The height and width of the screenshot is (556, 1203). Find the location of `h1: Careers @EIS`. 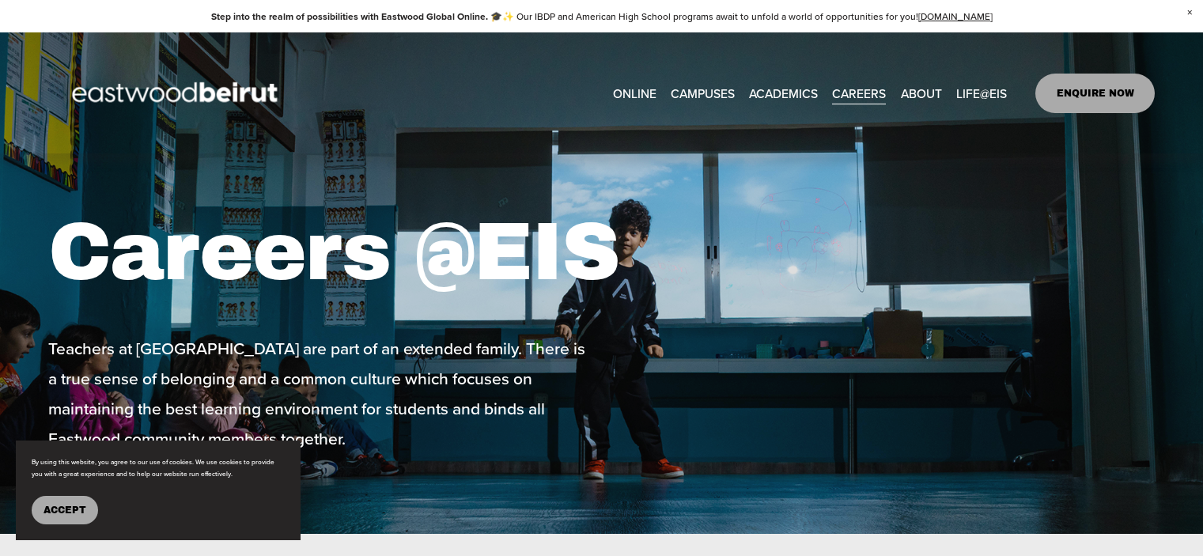

h1: Careers @EIS is located at coordinates (369, 252).